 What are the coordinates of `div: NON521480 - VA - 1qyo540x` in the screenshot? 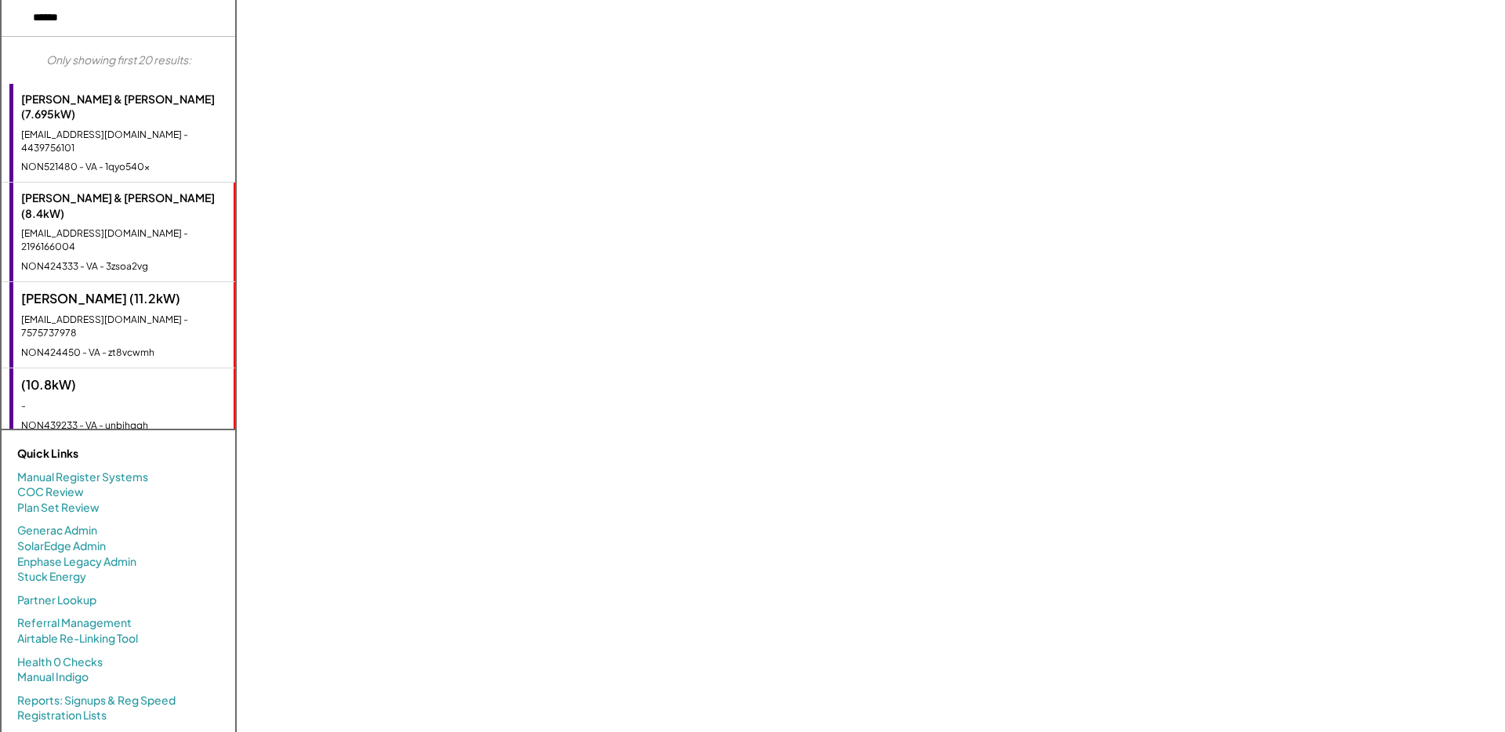 It's located at (124, 167).